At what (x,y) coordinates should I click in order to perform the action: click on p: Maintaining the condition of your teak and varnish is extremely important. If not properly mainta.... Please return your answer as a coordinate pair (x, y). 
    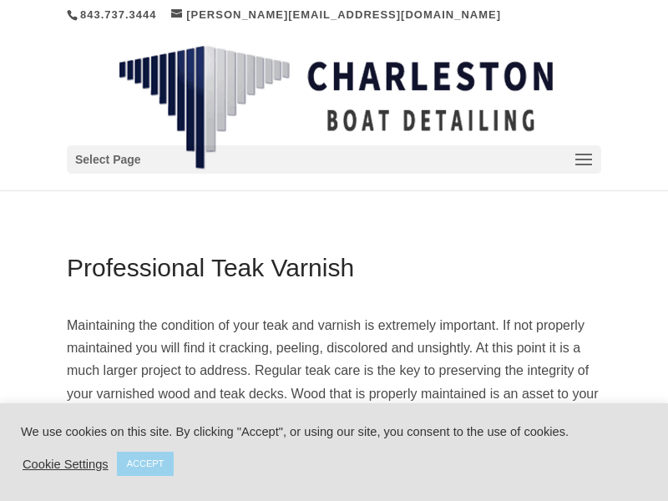
    Looking at the image, I should click on (334, 405).